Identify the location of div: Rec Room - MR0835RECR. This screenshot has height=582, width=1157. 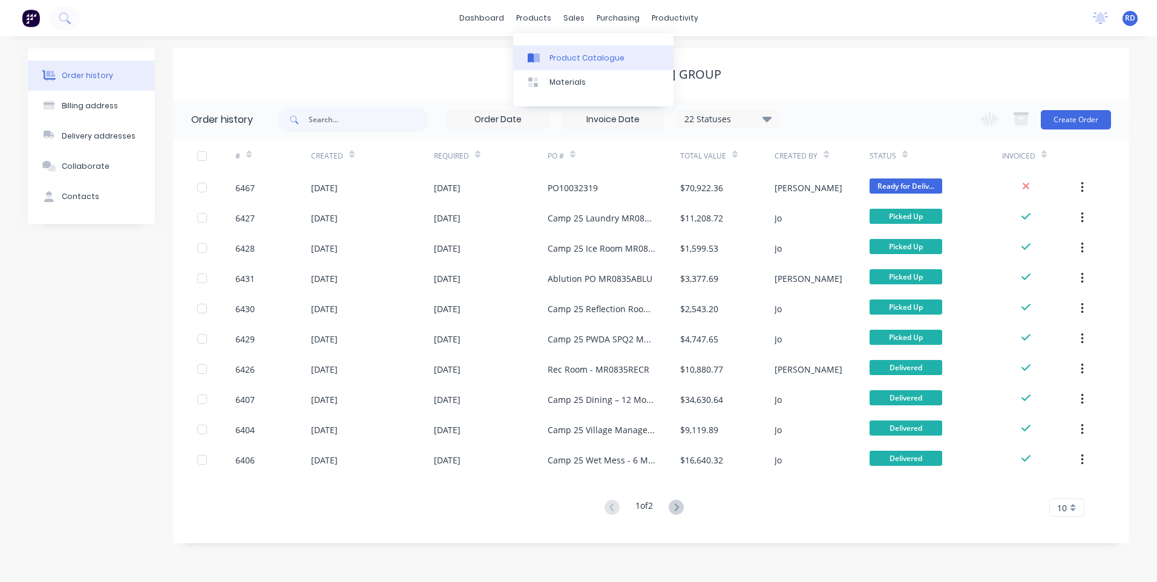
(598, 369).